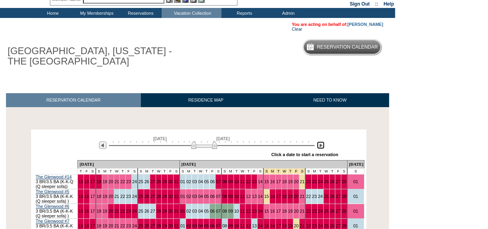  I want to click on a: 18, so click(99, 182).